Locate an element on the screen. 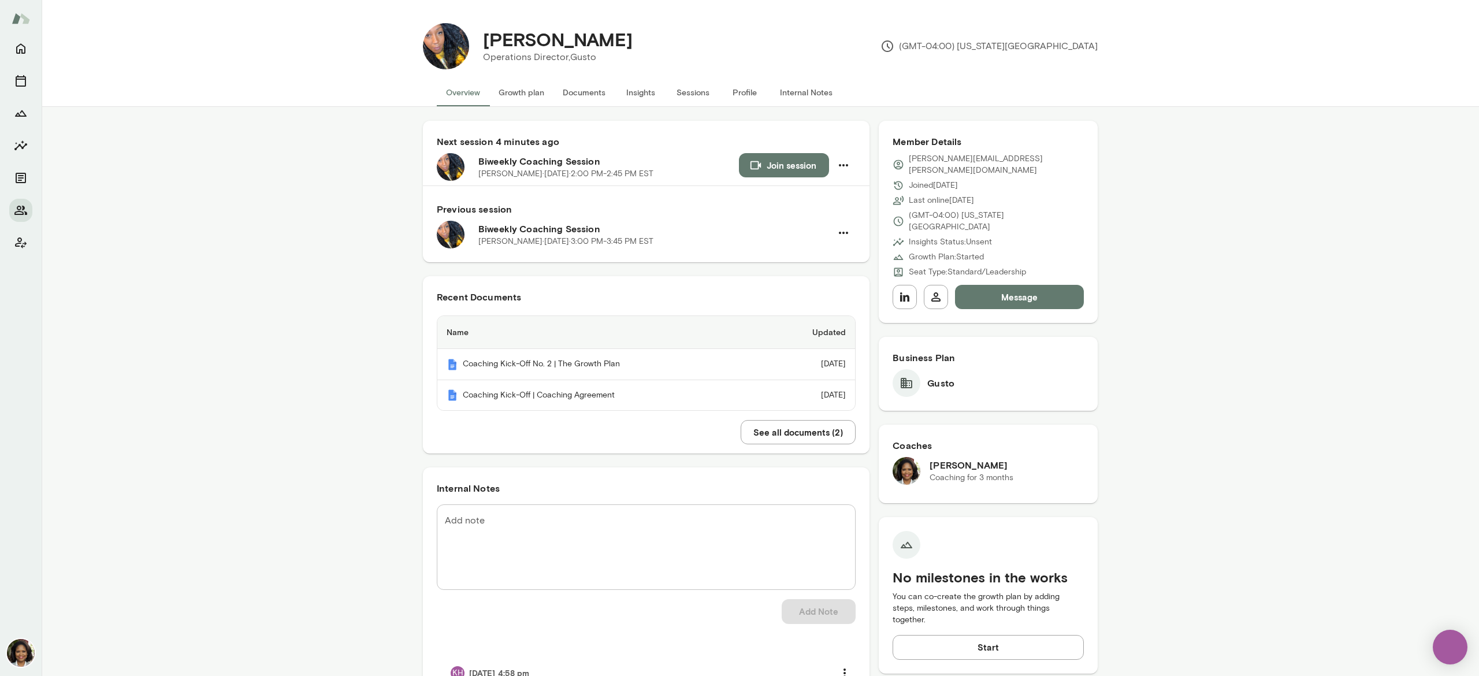  p: Insights Status: Unsent is located at coordinates (950, 242).